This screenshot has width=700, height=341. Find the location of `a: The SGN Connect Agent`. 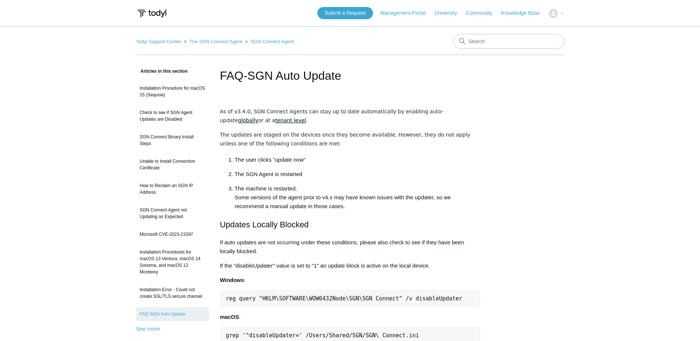

a: The SGN Connect Agent is located at coordinates (216, 41).